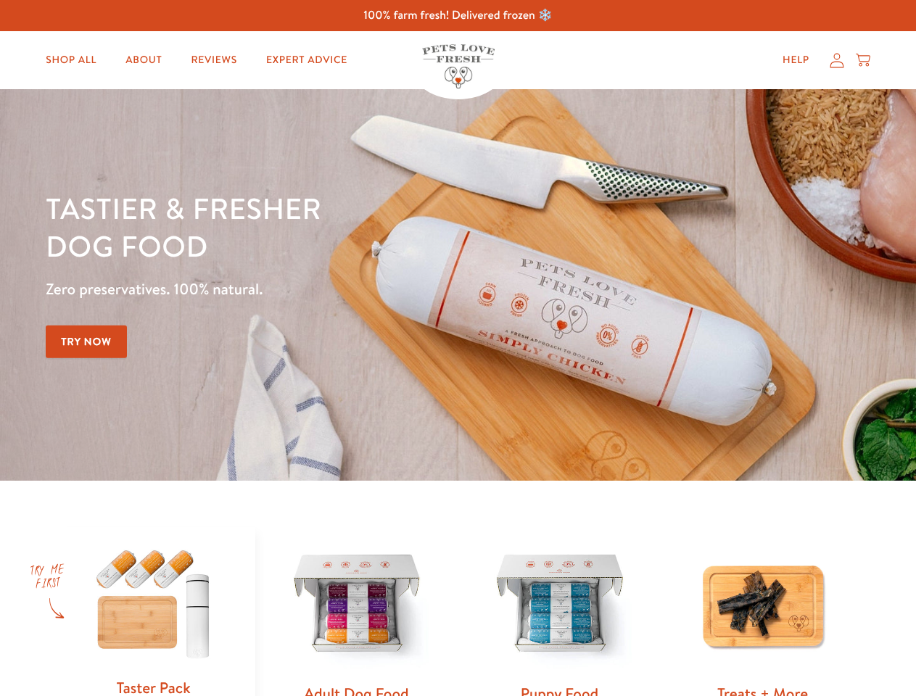  I want to click on a: Expert Advice, so click(307, 60).